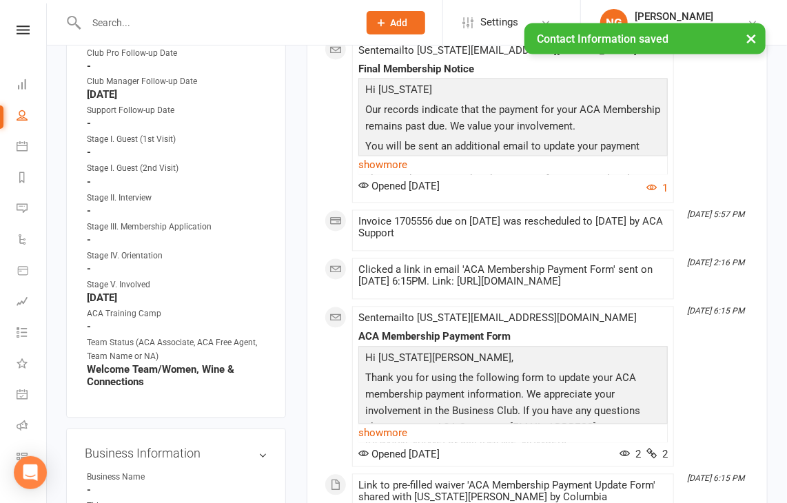 Image resolution: width=787 pixels, height=503 pixels. Describe the element at coordinates (143, 314) in the screenshot. I see `div: ACA Training Camp` at that location.